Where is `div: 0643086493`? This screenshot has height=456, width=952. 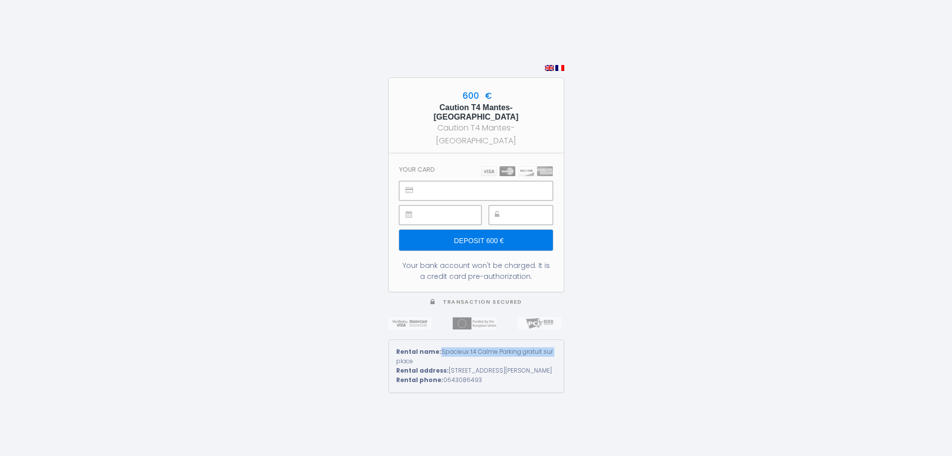
div: 0643086493 is located at coordinates (476, 380).